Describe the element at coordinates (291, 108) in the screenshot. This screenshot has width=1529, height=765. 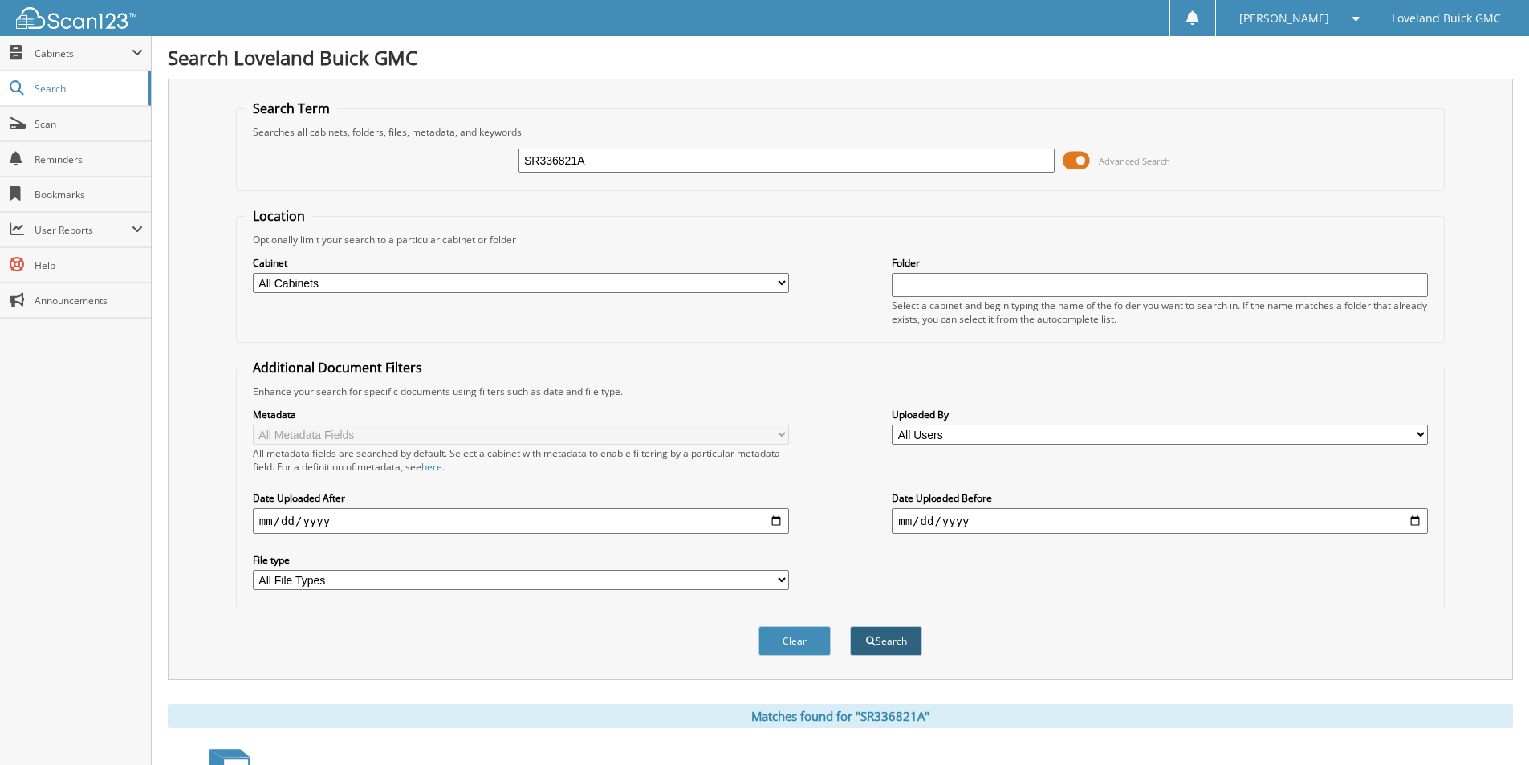
I see `legend: Search Term` at that location.